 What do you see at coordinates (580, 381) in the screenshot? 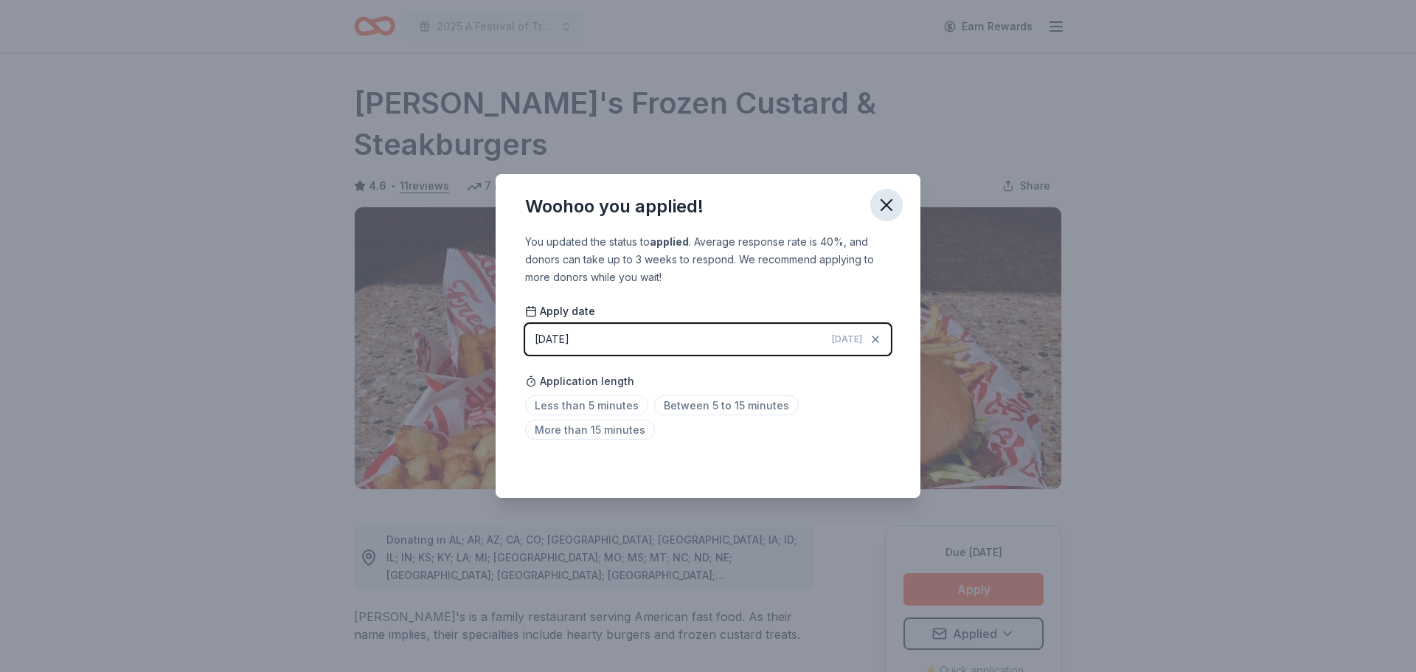
I see `span: Application length` at bounding box center [580, 381].